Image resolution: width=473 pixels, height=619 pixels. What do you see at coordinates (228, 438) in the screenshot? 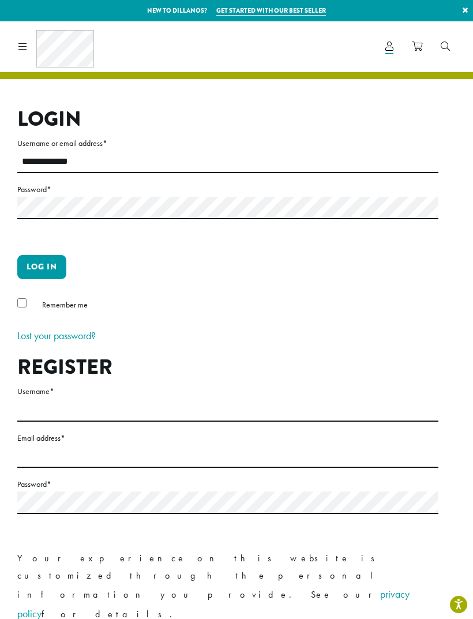
I see `label: Email address` at bounding box center [228, 438].